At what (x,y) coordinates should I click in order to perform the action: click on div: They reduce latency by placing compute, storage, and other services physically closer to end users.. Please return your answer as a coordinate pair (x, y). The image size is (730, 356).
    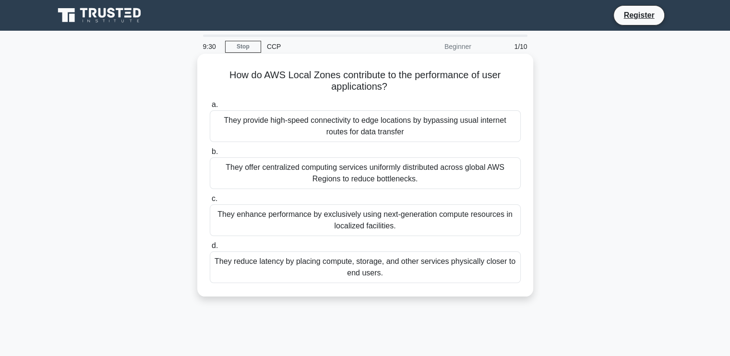
    Looking at the image, I should click on (365, 267).